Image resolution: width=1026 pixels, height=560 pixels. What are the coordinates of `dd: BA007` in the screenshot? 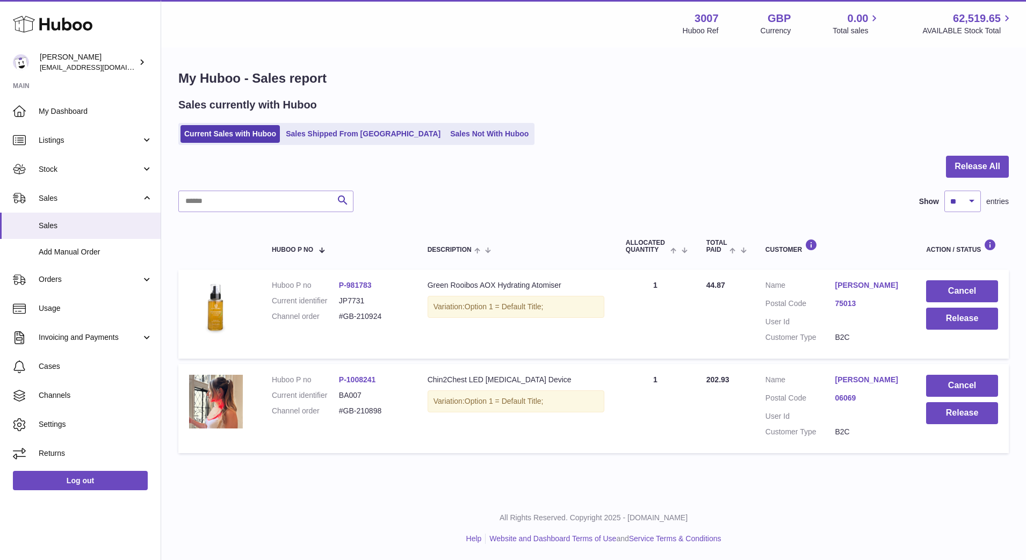 It's located at (372, 395).